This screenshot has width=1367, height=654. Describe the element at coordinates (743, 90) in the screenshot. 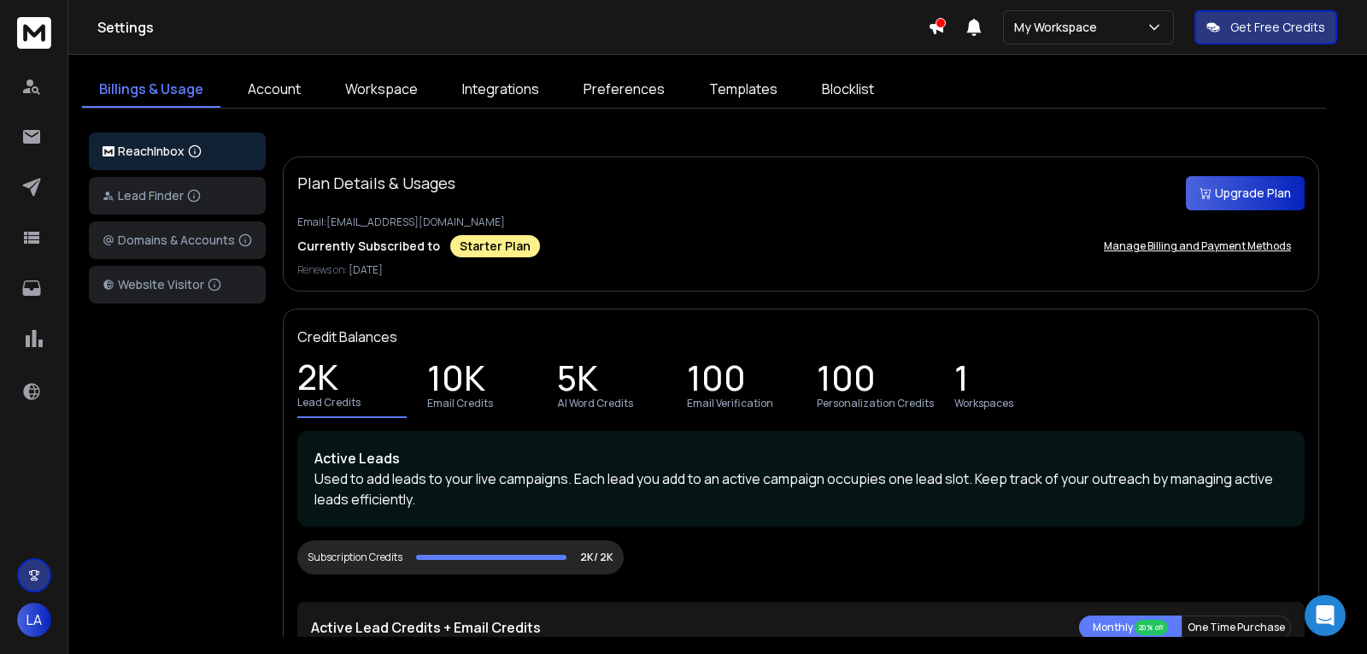

I see `a: Templates` at that location.